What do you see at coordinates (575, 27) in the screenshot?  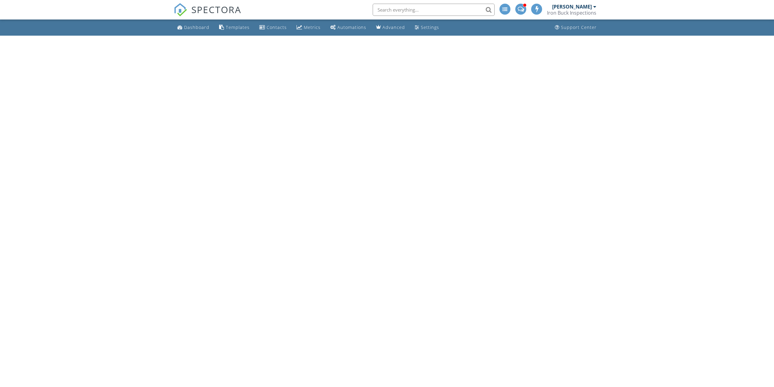 I see `a: Support Center` at bounding box center [575, 27].